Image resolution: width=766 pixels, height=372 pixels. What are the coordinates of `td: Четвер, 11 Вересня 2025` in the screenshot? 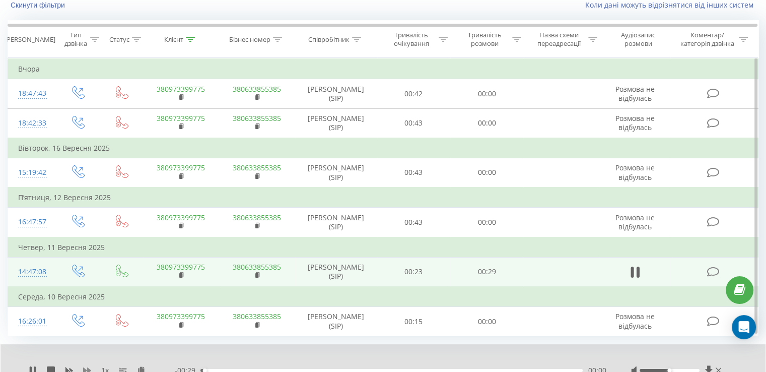 It's located at (383, 247).